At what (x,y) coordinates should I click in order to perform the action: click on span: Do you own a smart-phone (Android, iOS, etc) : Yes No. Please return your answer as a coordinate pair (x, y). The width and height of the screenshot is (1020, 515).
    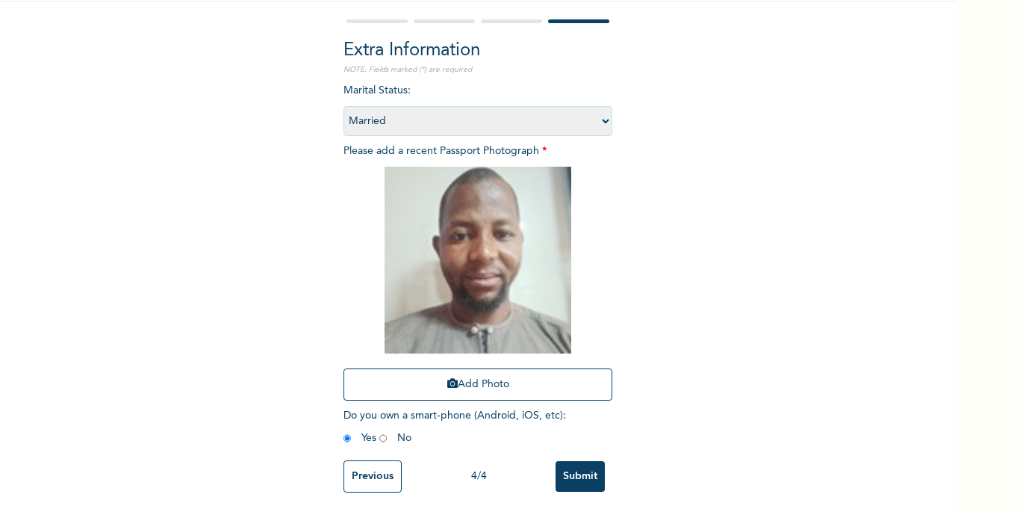
    Looking at the image, I should click on (455, 426).